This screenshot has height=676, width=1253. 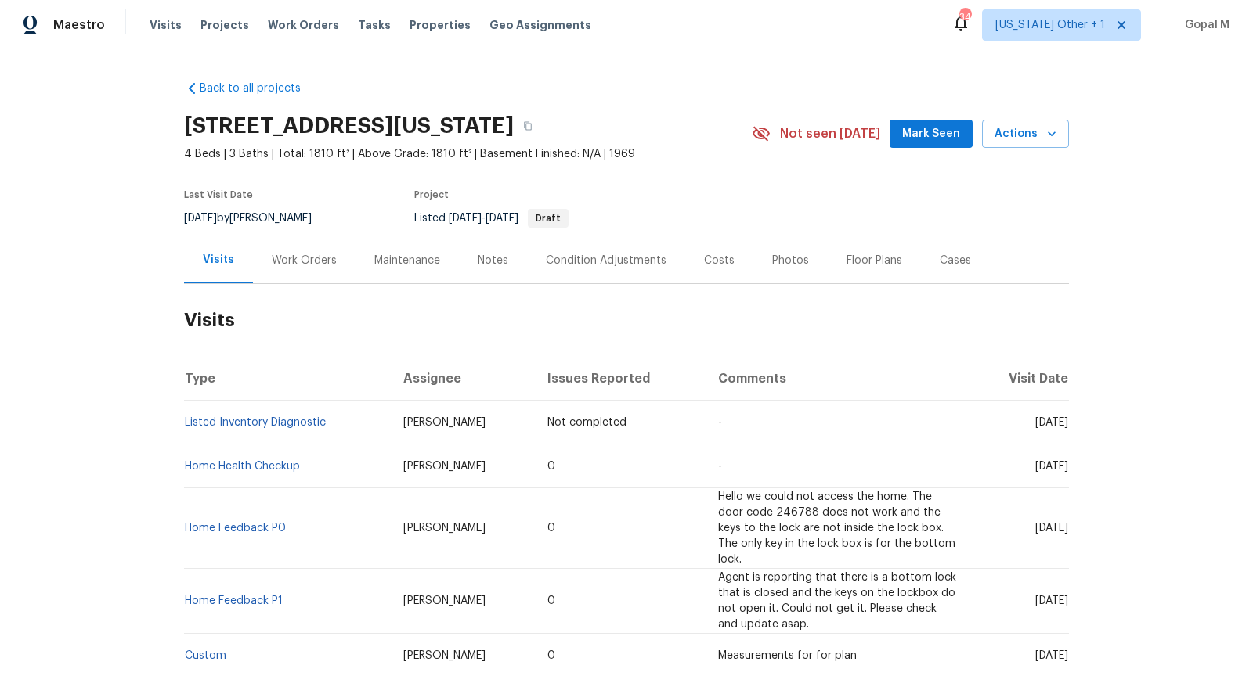 What do you see at coordinates (225, 25) in the screenshot?
I see `span: Projects` at bounding box center [225, 25].